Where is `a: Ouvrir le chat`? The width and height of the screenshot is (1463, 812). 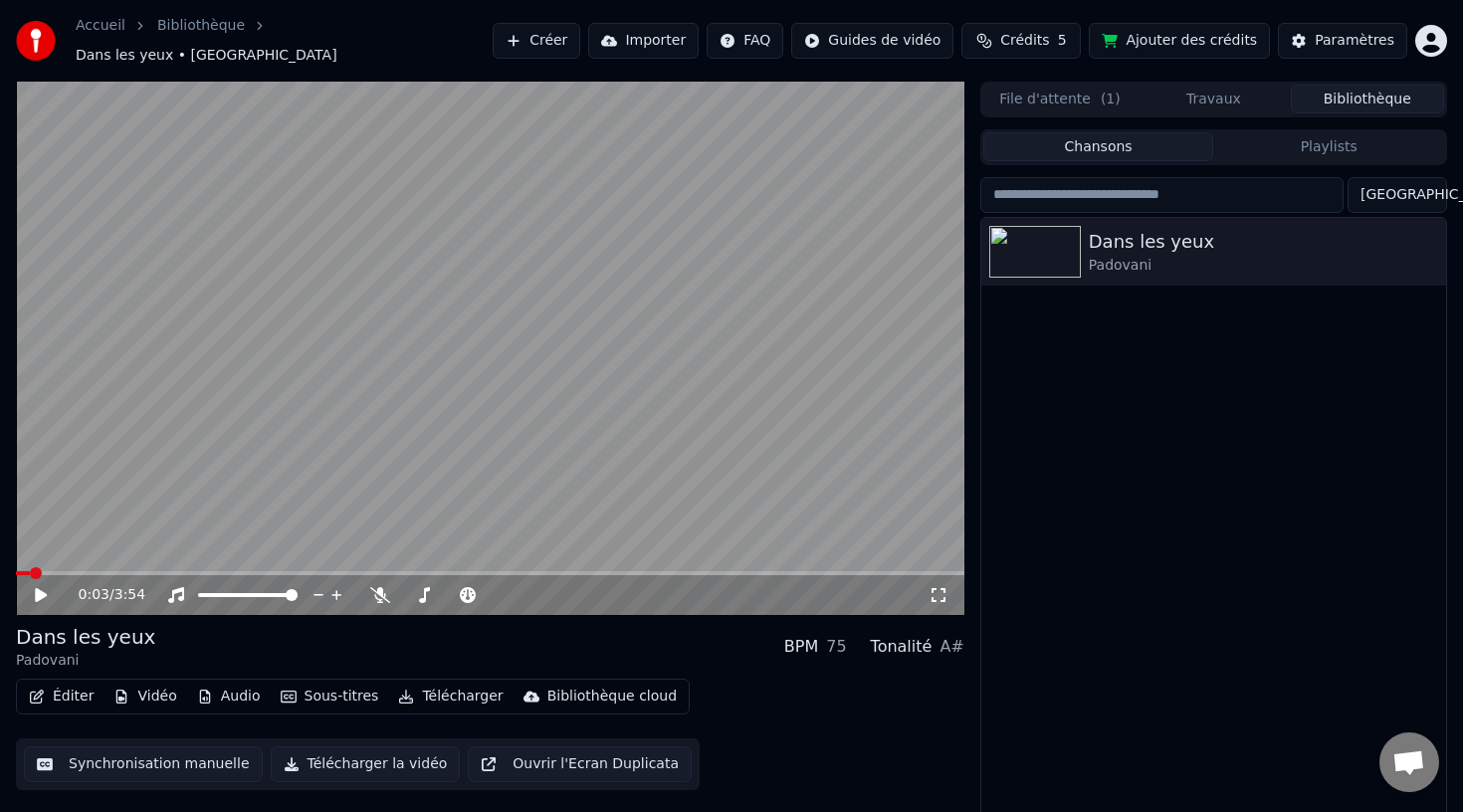 a: Ouvrir le chat is located at coordinates (1409, 762).